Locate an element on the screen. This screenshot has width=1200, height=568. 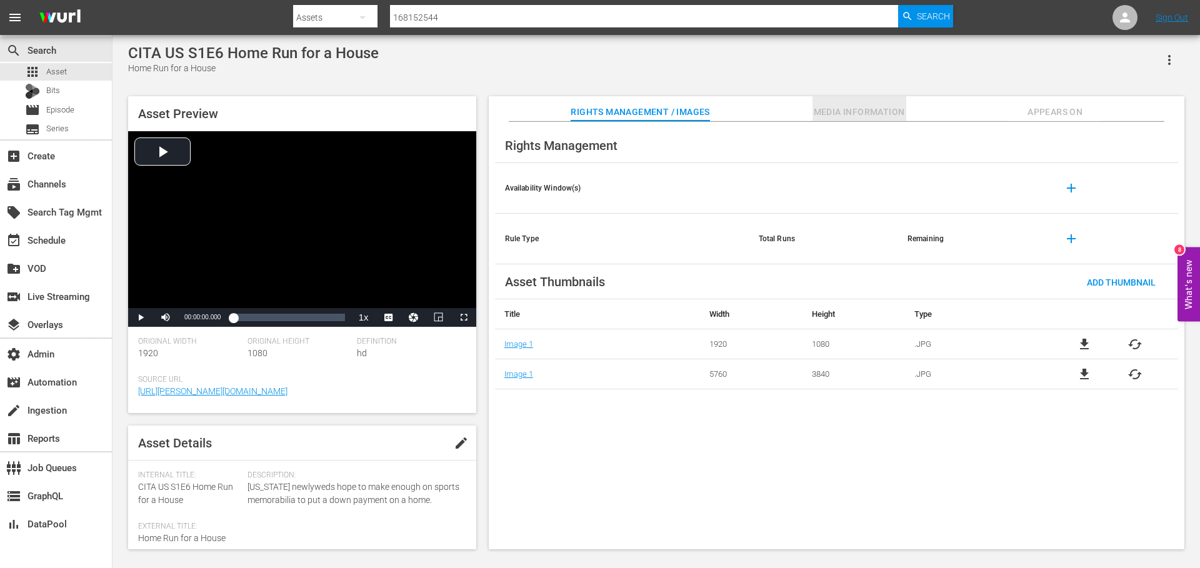
td: 3840 is located at coordinates (854, 374).